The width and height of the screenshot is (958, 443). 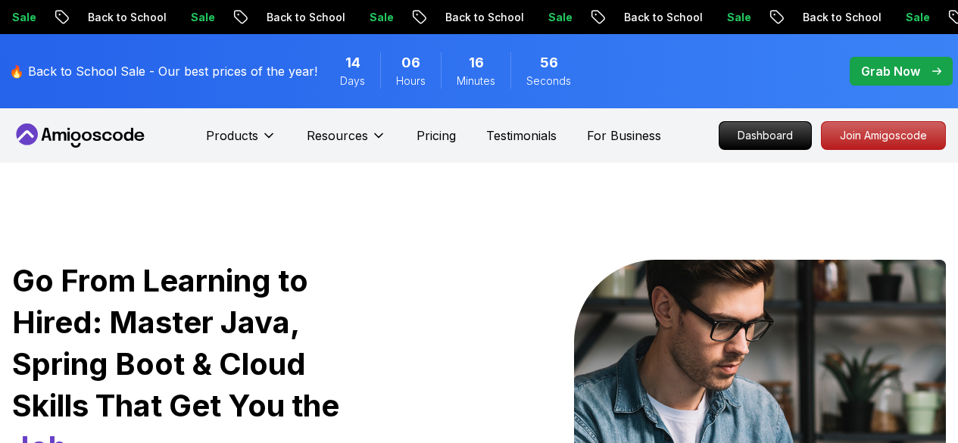 What do you see at coordinates (521, 136) in the screenshot?
I see `a: Testimonials` at bounding box center [521, 136].